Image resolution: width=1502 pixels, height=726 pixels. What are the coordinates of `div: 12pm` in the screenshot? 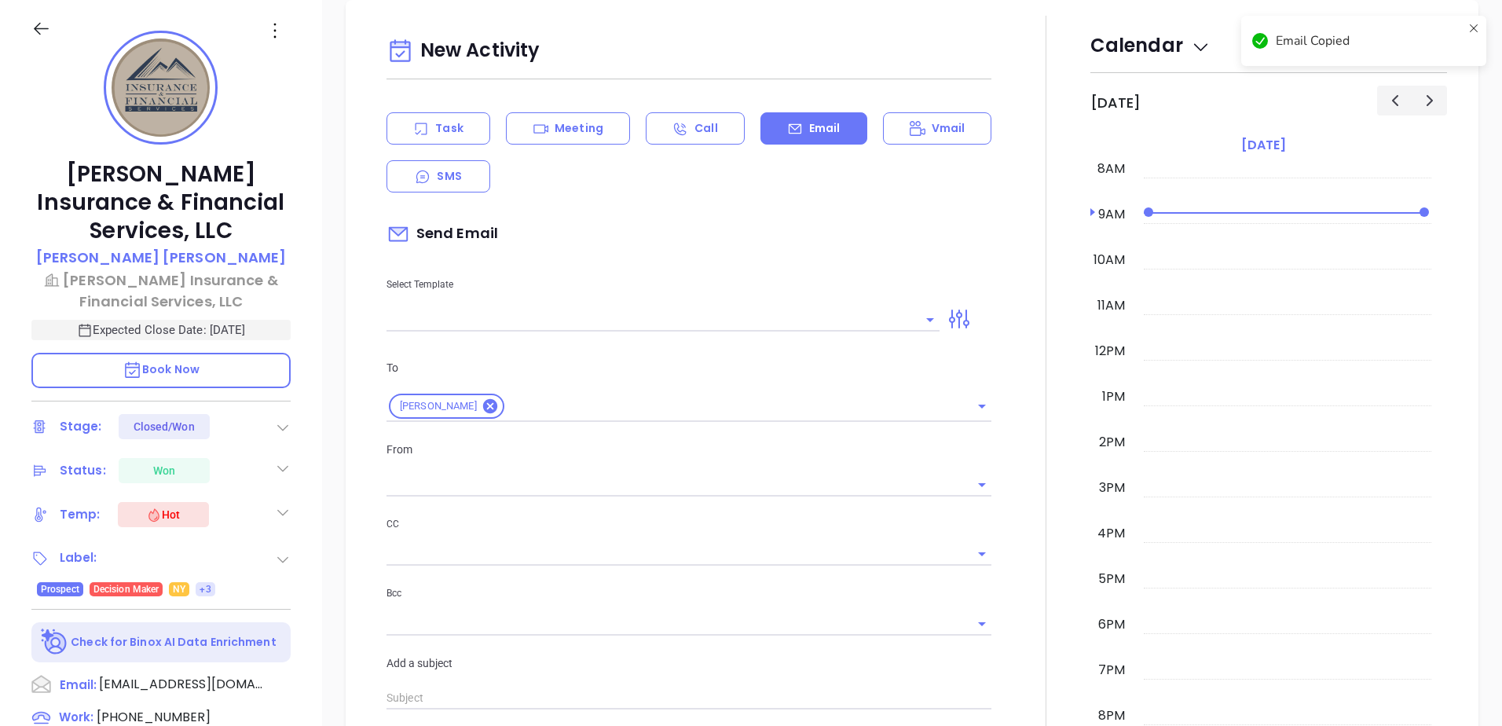 It's located at (1110, 351).